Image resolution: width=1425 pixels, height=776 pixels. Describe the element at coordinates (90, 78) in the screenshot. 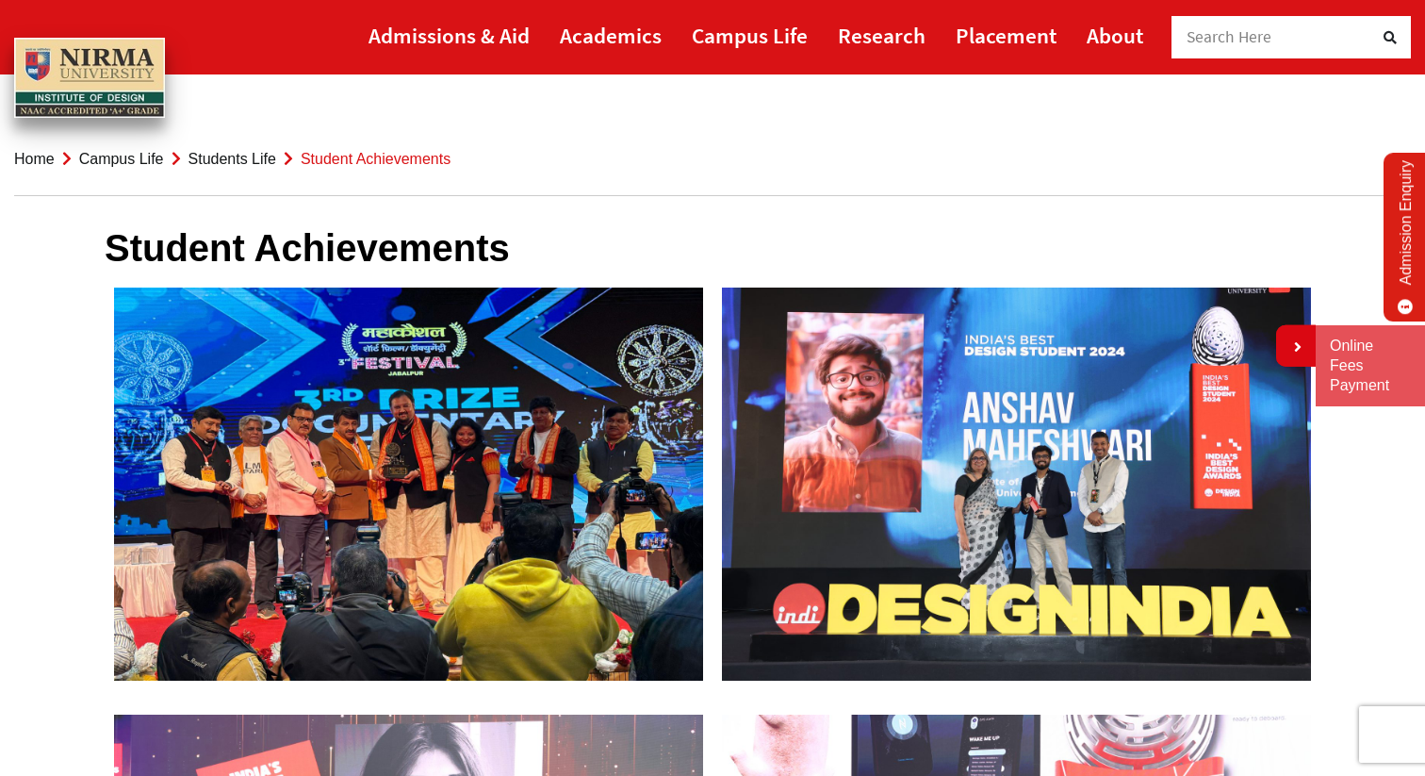

I see `img: main_logo` at that location.